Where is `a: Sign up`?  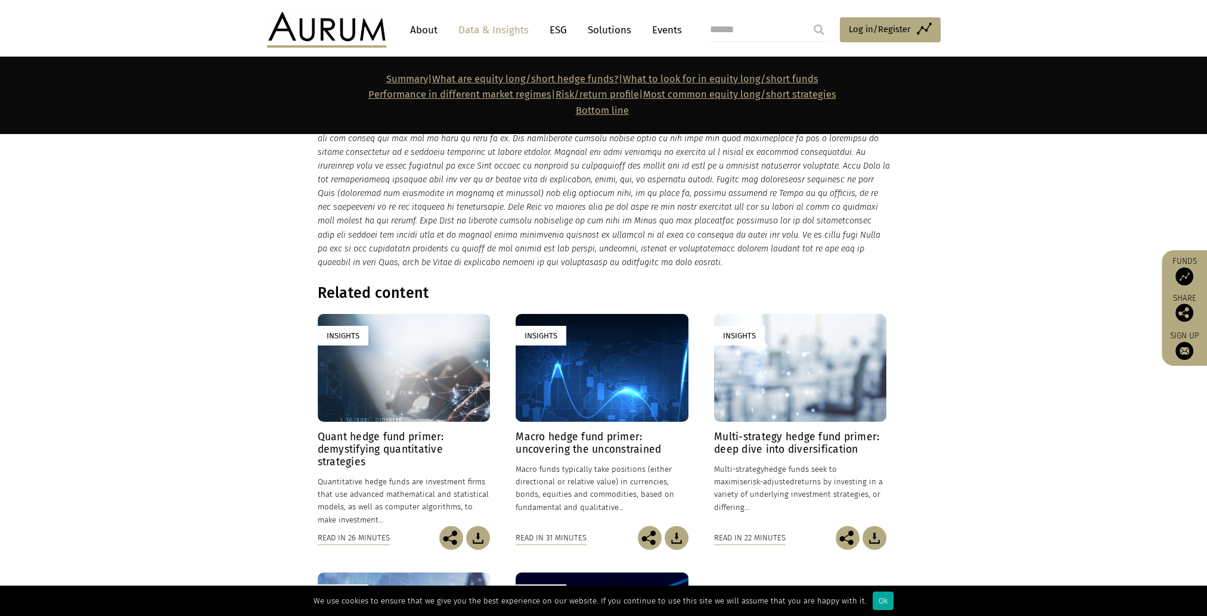 a: Sign up is located at coordinates (1184, 345).